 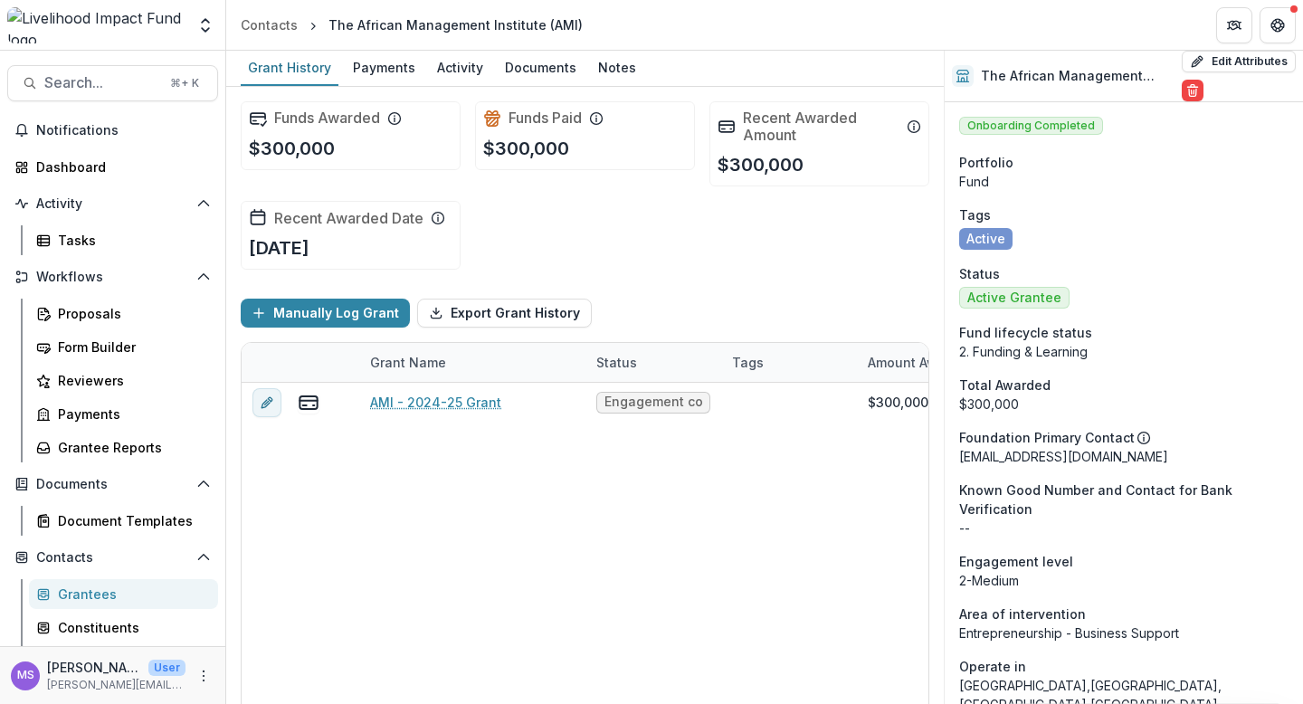 I want to click on h2: Funds Awarded, so click(x=327, y=118).